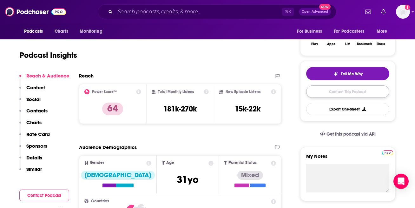 This screenshot has width=415, height=208. Describe the element at coordinates (347, 91) in the screenshot. I see `a: Contact This Podcast` at that location.